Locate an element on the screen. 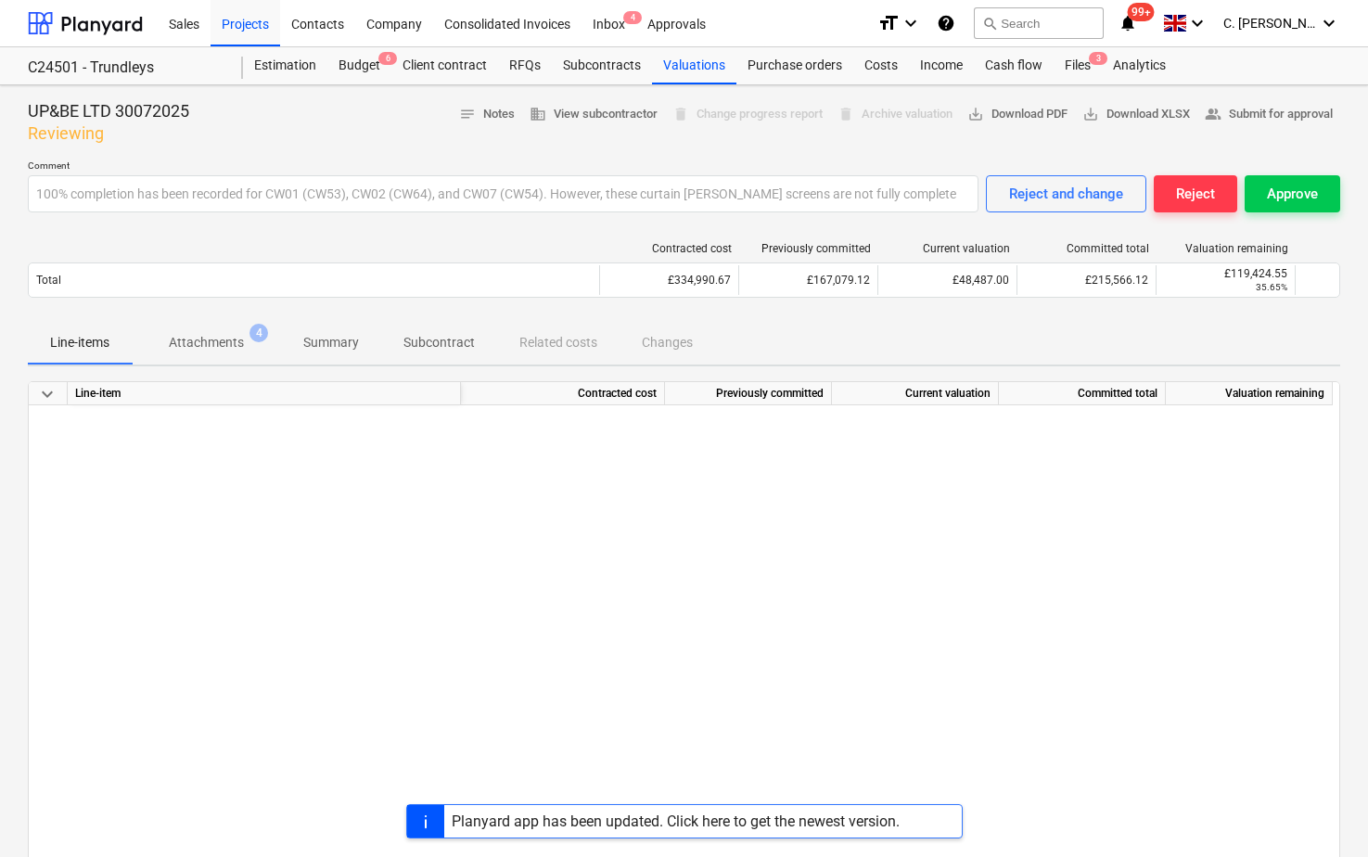 The height and width of the screenshot is (857, 1368). div: £215,566.12 is located at coordinates (1086, 280).